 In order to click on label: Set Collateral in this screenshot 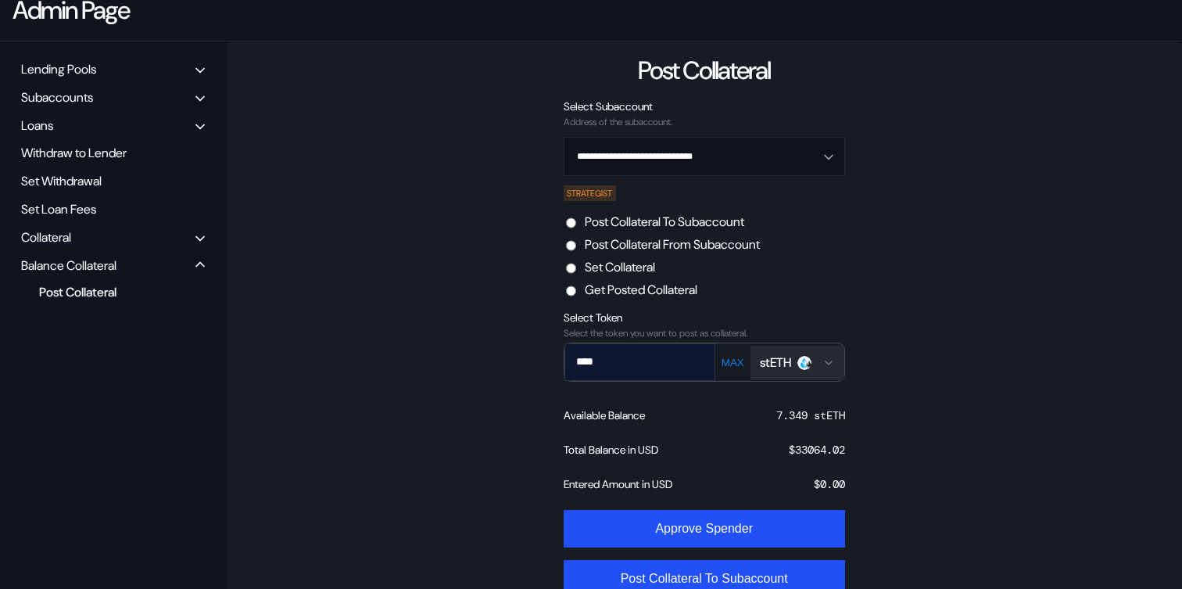, I will do `click(620, 267)`.